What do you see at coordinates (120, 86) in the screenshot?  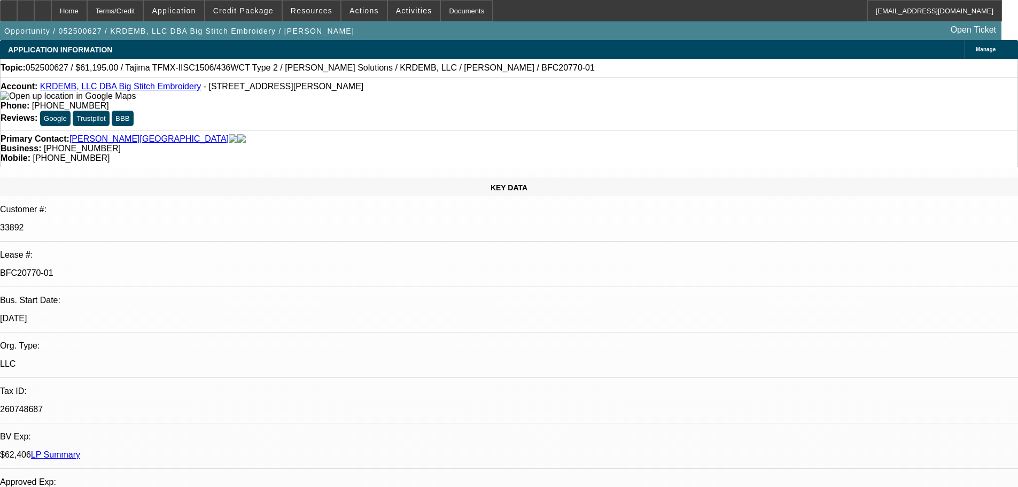 I see `a: KRDEMB, LLC DBA Big Stitch Embroidery` at bounding box center [120, 86].